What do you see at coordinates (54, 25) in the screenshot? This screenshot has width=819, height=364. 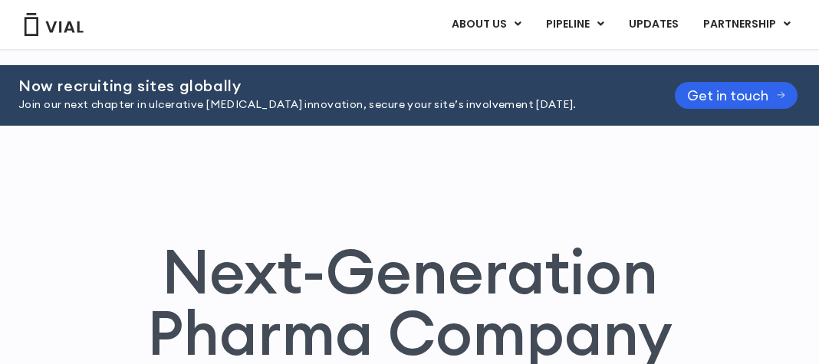 I see `img: Vial Logo` at bounding box center [54, 25].